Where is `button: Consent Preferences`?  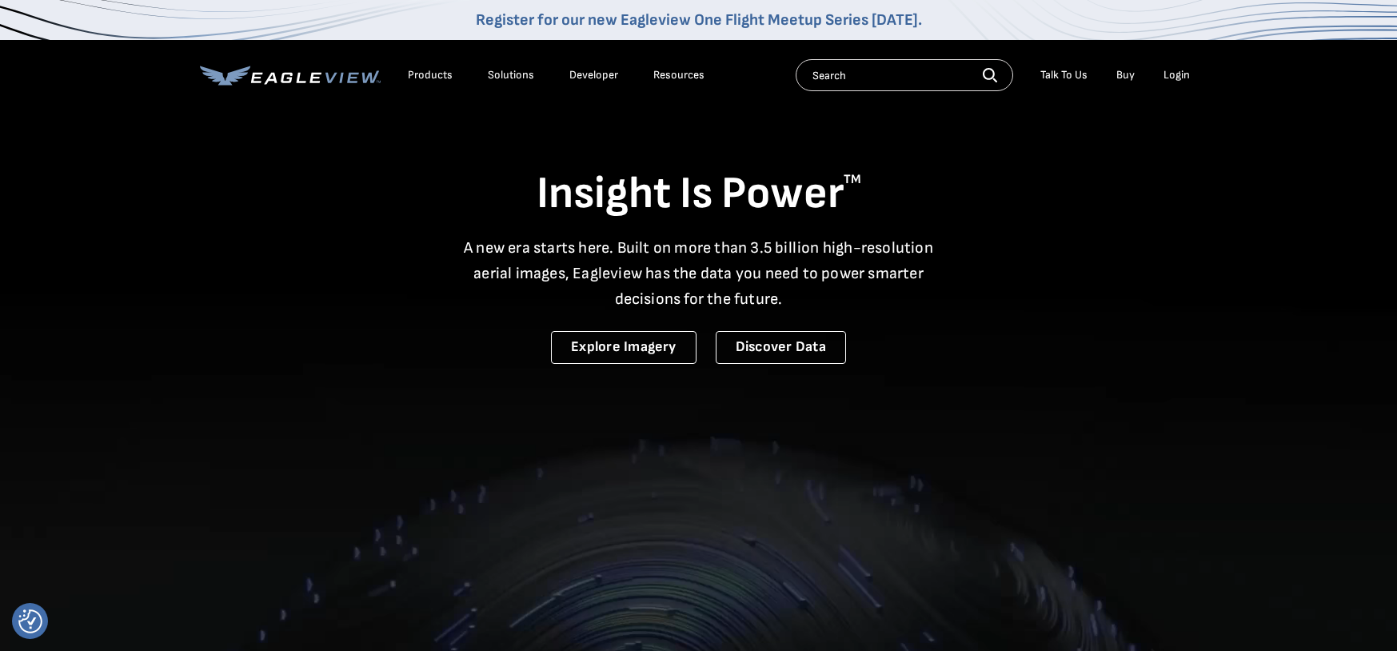
button: Consent Preferences is located at coordinates (30, 621).